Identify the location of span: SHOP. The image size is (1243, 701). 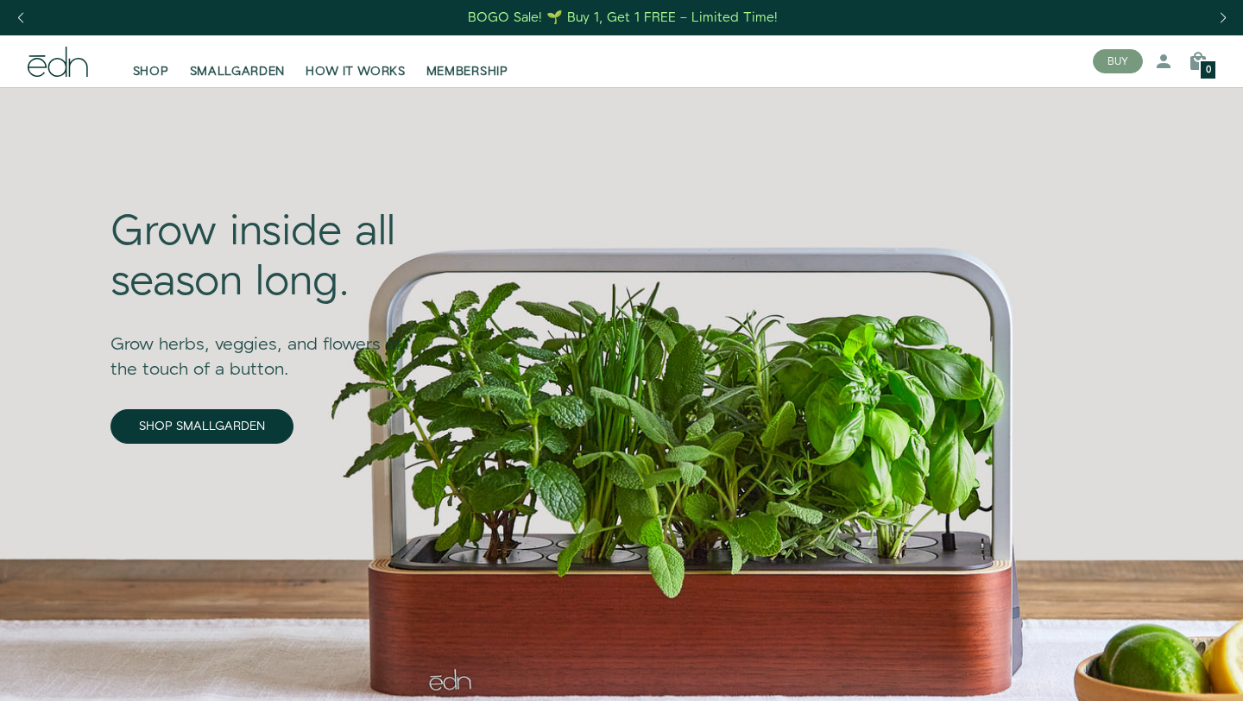
(151, 72).